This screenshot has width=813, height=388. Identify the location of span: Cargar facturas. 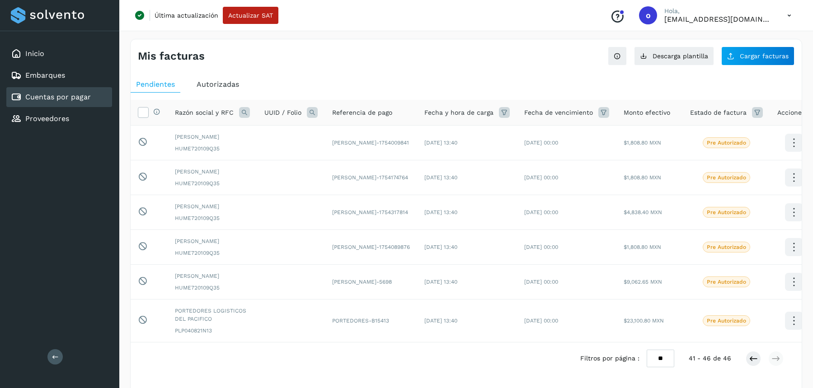
(764, 56).